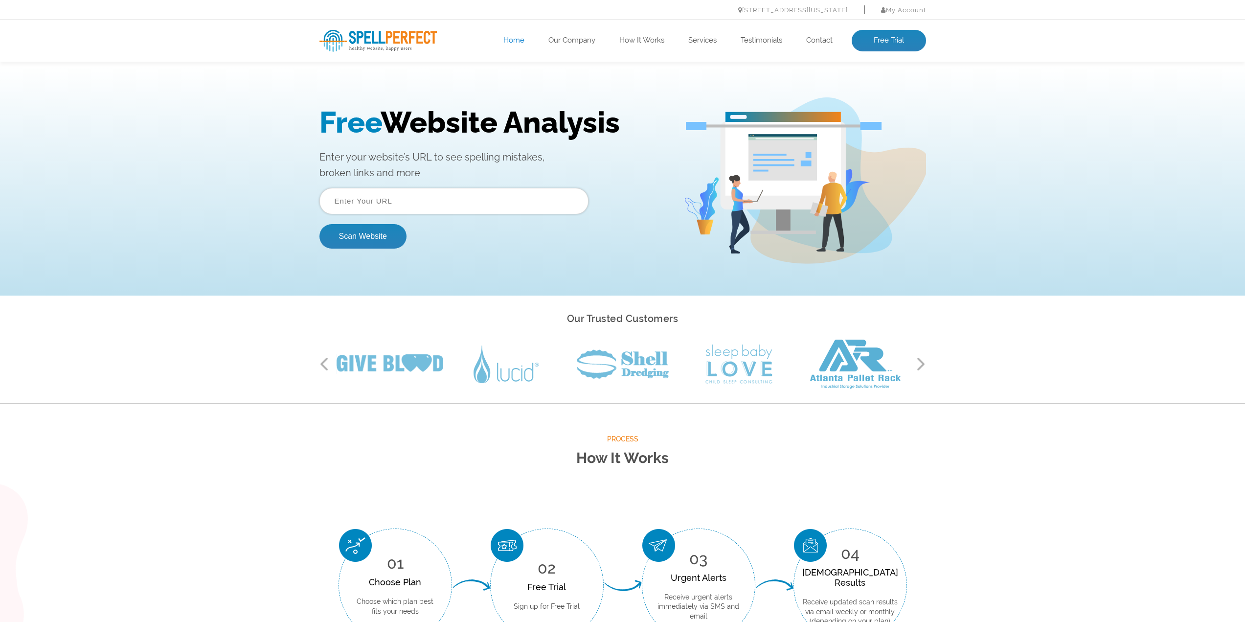 Image resolution: width=1245 pixels, height=622 pixels. Describe the element at coordinates (390, 364) in the screenshot. I see `img: Give Blood` at that location.